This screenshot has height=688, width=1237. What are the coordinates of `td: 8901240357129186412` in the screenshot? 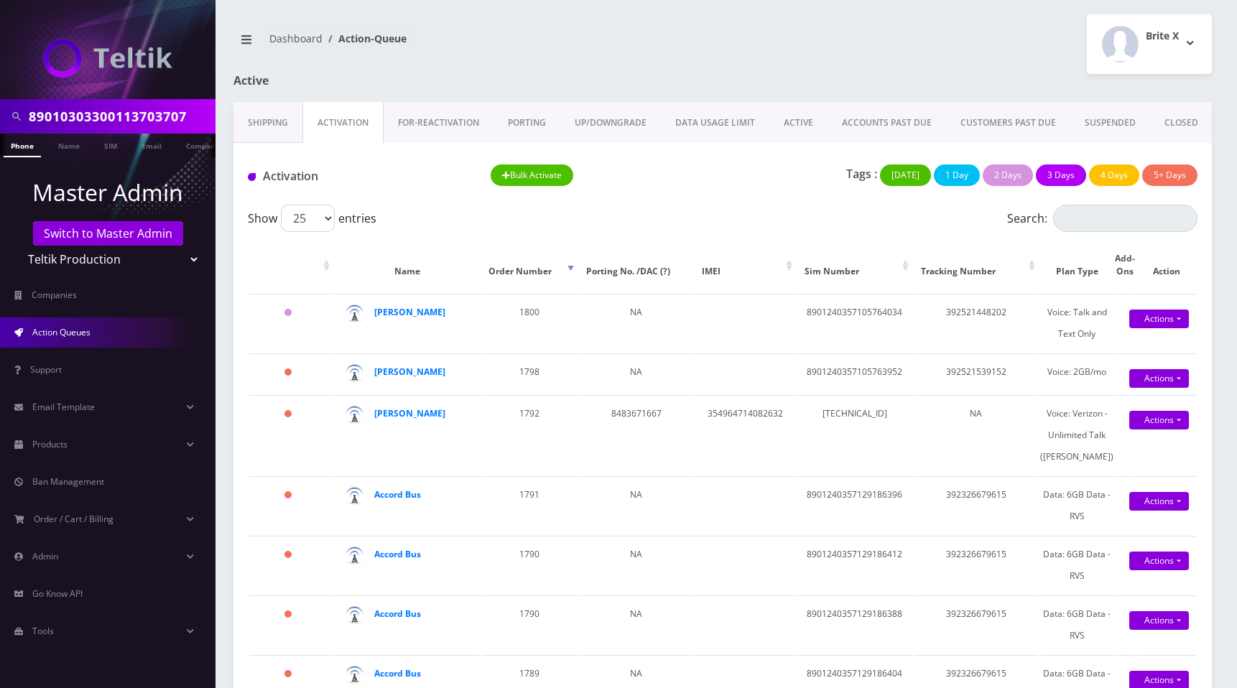 It's located at (855, 565).